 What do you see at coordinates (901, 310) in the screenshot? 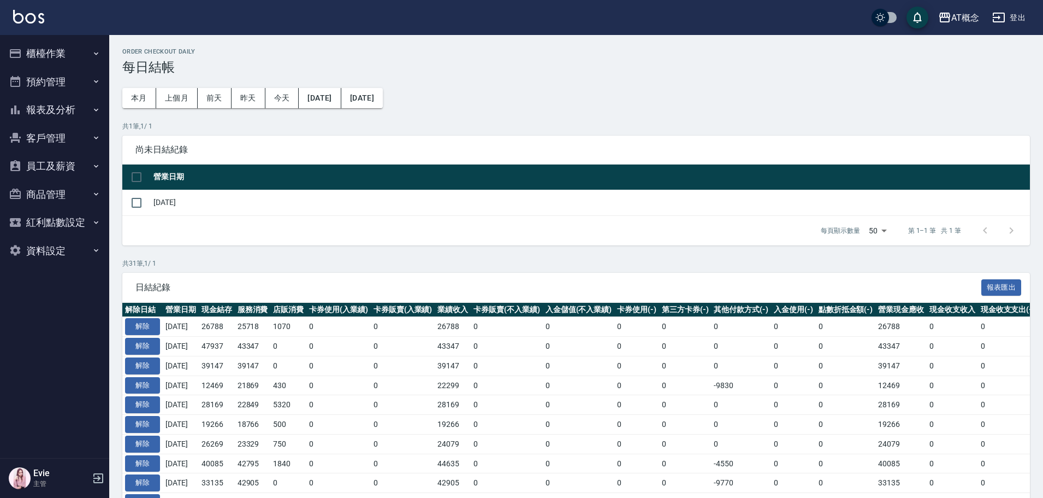
I see `th: 營業現金應收` at bounding box center [901, 310].